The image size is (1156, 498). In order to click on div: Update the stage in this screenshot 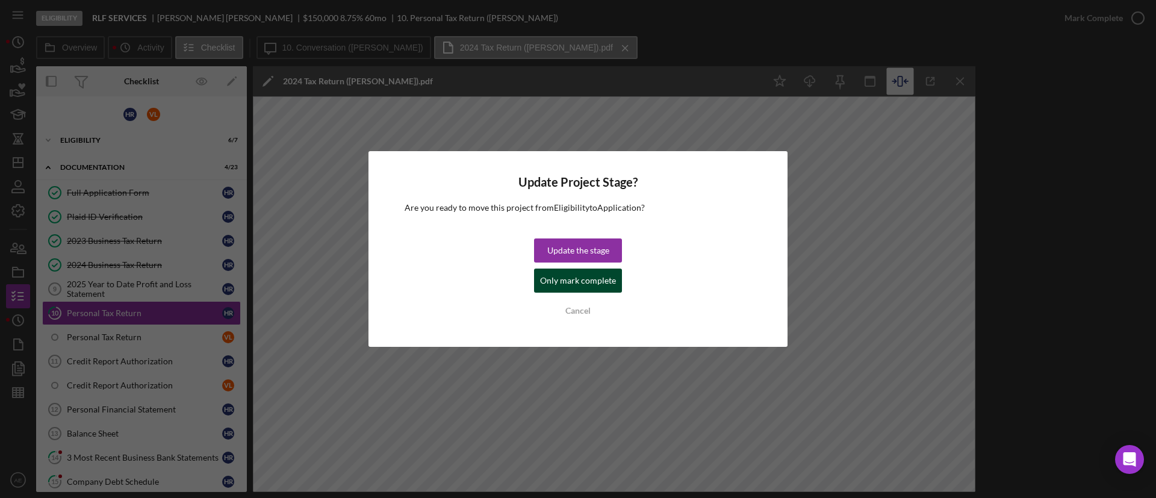, I will do `click(578, 250)`.